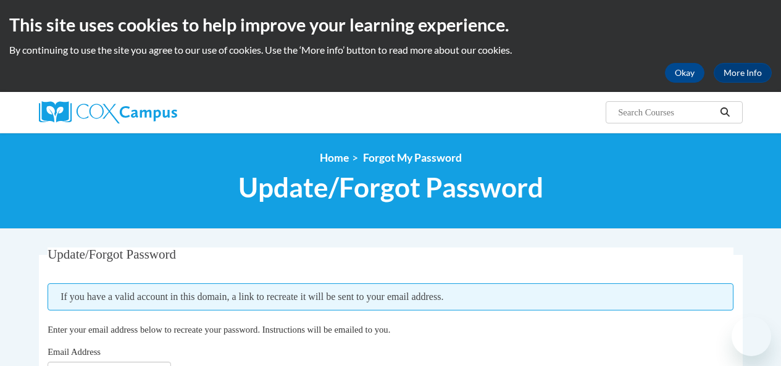 This screenshot has width=781, height=366. What do you see at coordinates (725, 112) in the screenshot?
I see `button: Search` at bounding box center [725, 112].